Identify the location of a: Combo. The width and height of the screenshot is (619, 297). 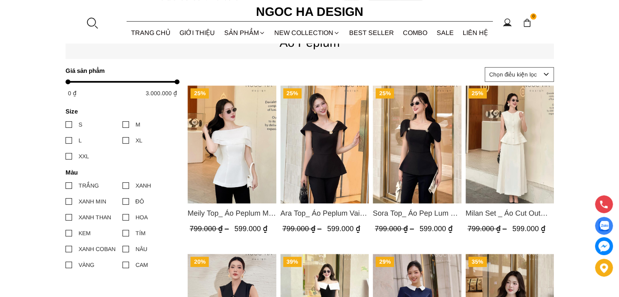
(415, 33).